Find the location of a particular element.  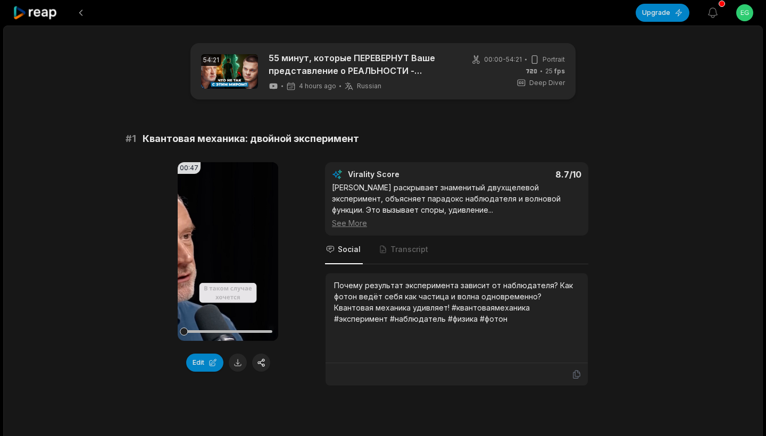

span: Social is located at coordinates (349, 249).